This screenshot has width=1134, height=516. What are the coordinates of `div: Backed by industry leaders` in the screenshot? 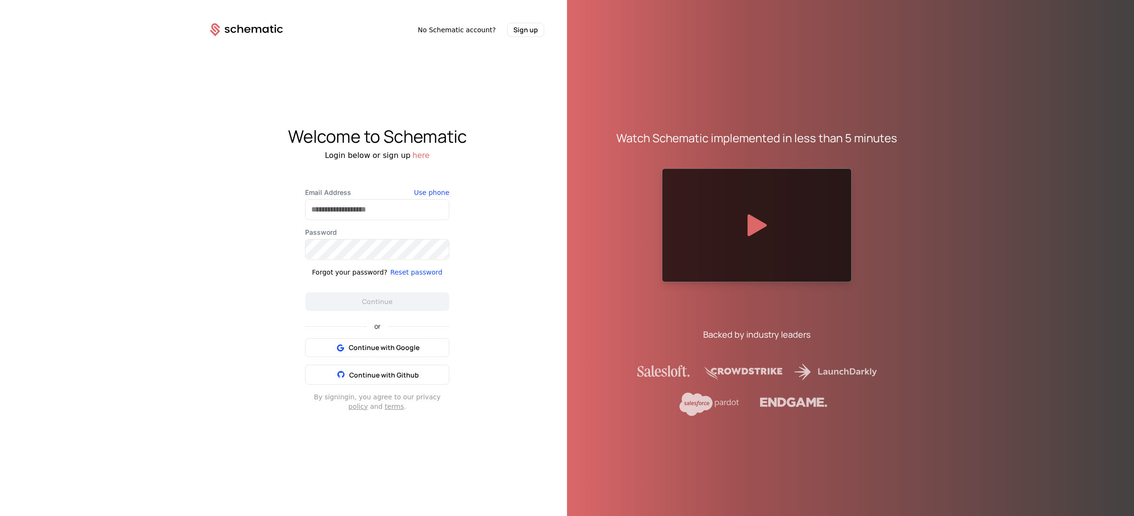 It's located at (757, 335).